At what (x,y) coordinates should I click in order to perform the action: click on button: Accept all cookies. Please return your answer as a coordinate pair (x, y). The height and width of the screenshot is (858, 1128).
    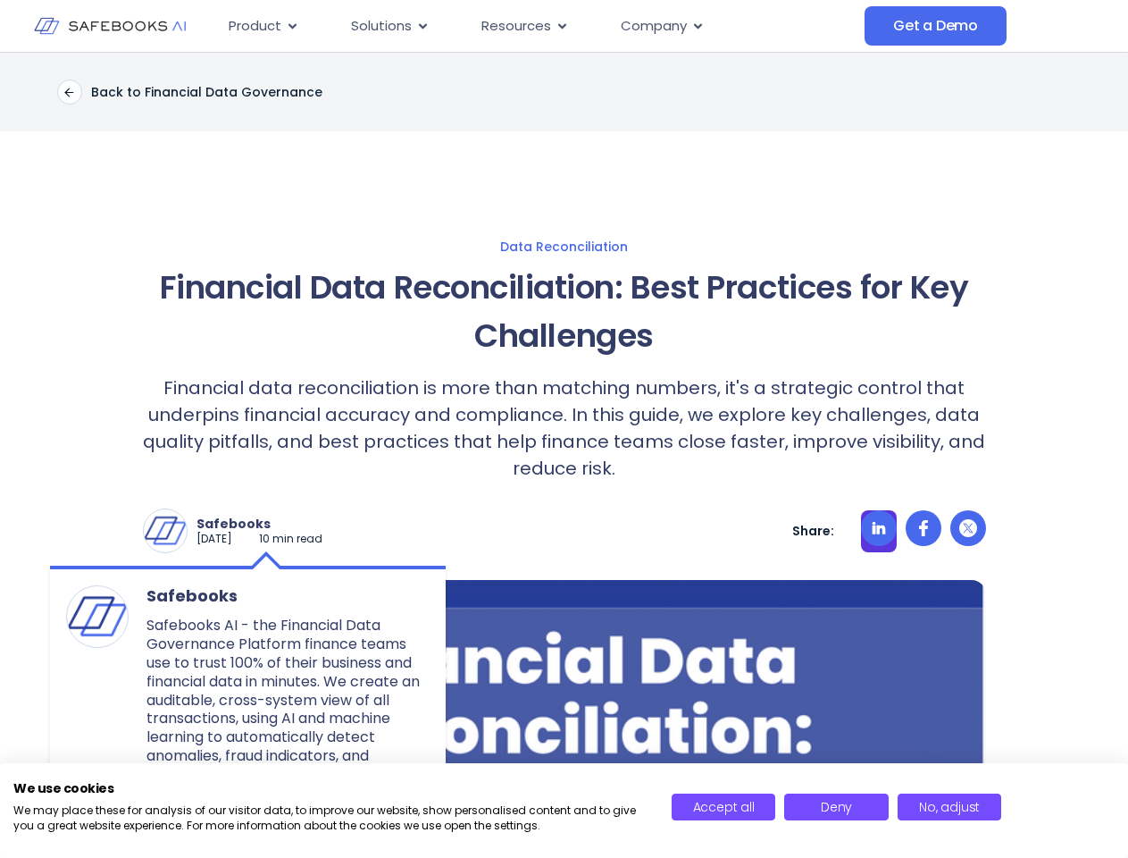
    Looking at the image, I should click on (724, 807).